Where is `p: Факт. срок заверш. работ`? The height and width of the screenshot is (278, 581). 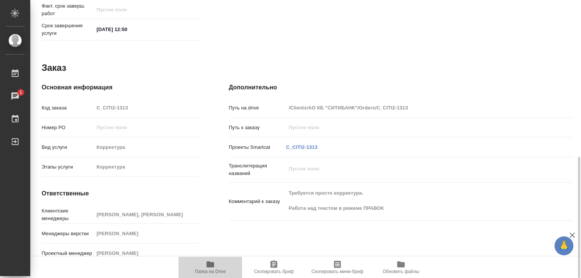 p: Факт. срок заверш. работ is located at coordinates (68, 10).